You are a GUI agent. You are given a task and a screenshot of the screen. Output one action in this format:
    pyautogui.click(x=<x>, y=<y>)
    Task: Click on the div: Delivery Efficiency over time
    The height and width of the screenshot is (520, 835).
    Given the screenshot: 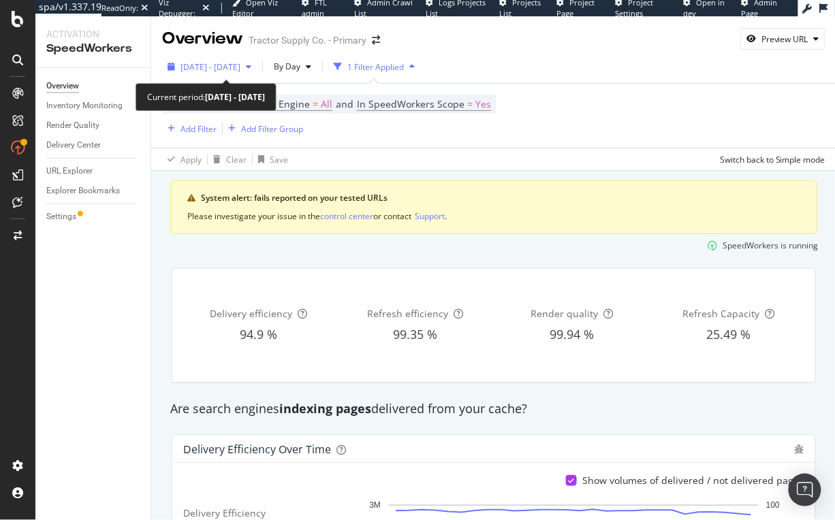 What is the action you would take?
    pyautogui.click(x=257, y=450)
    